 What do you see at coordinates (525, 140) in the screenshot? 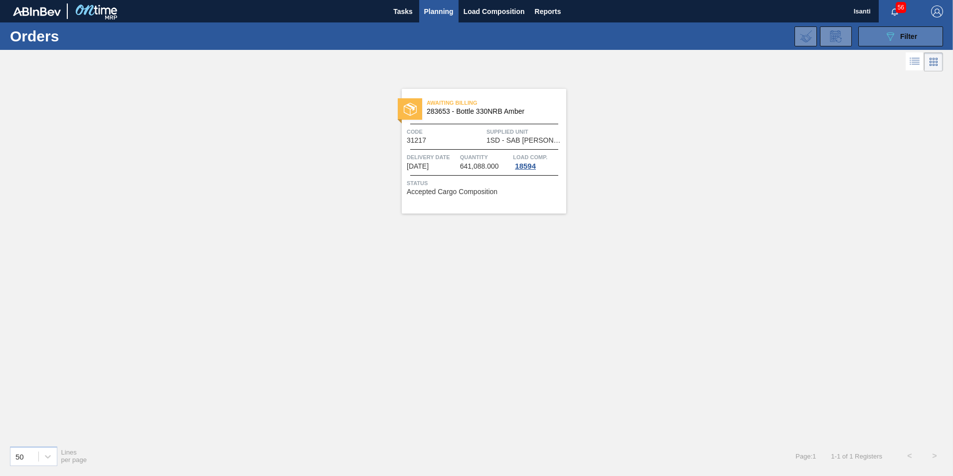
I see `span: 1SD - SAB Rosslyn Brewery` at bounding box center [525, 140].